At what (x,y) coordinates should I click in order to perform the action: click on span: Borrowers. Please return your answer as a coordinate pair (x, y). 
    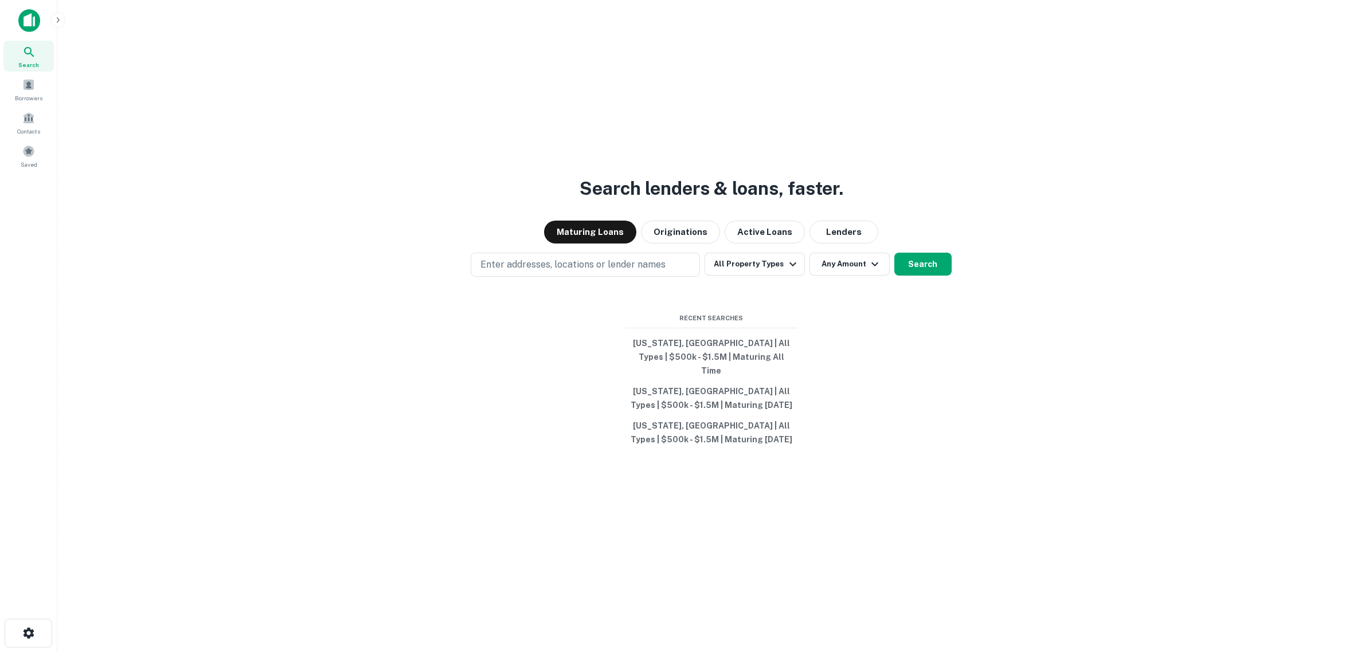
    Looking at the image, I should click on (29, 98).